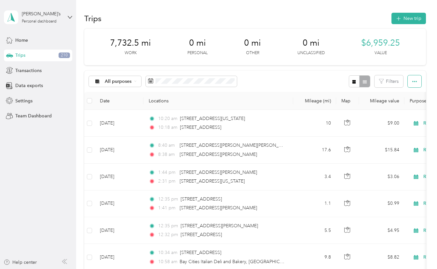 The image size is (437, 269). What do you see at coordinates (315, 204) in the screenshot?
I see `td: 1.1` at bounding box center [315, 204].